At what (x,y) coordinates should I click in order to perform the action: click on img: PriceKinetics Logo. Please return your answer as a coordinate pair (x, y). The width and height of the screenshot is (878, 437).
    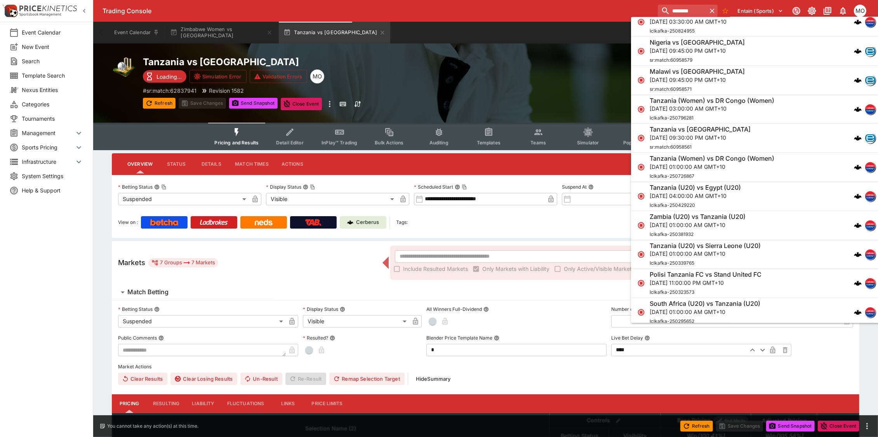
    Looking at the image, I should click on (10, 11).